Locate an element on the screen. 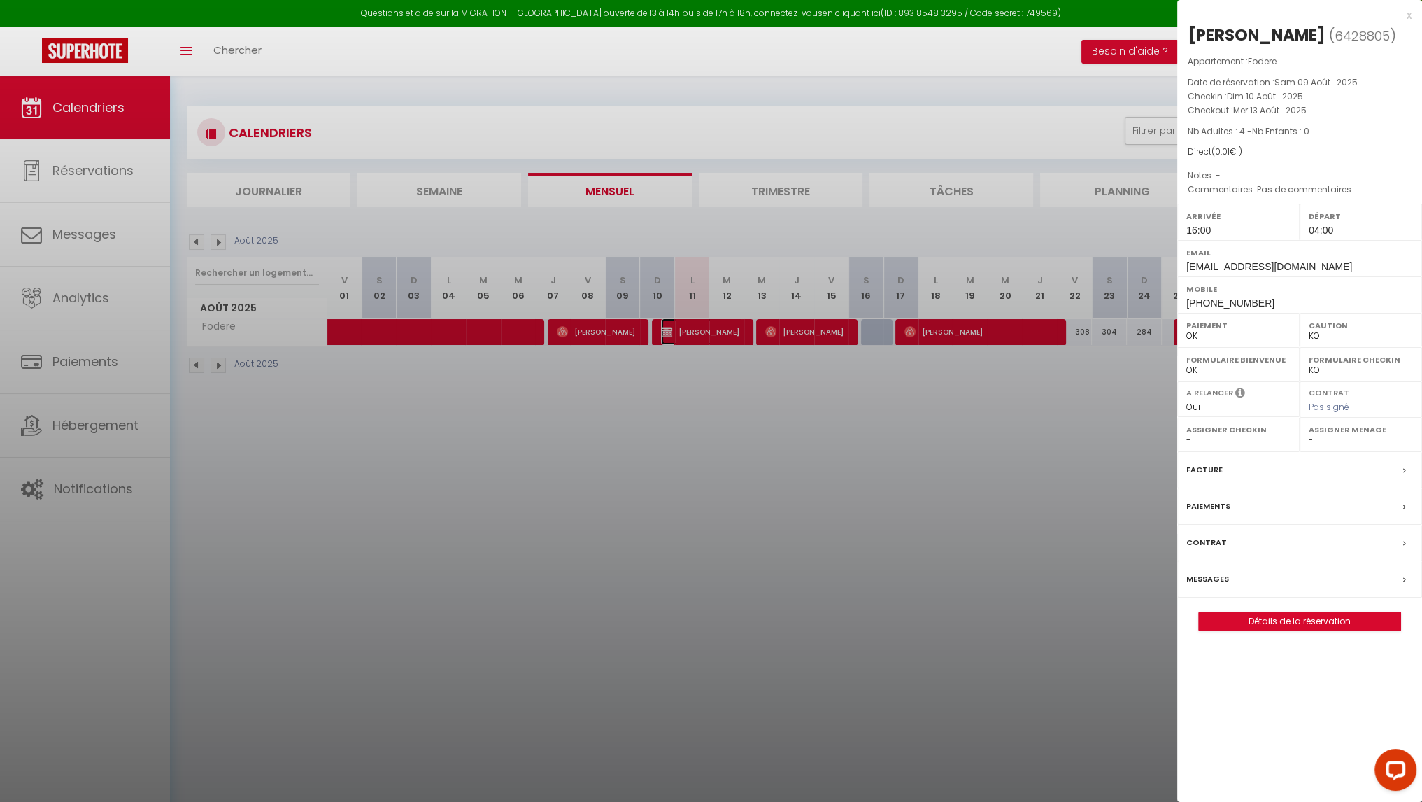  span: Pas signé is located at coordinates (1329, 406).